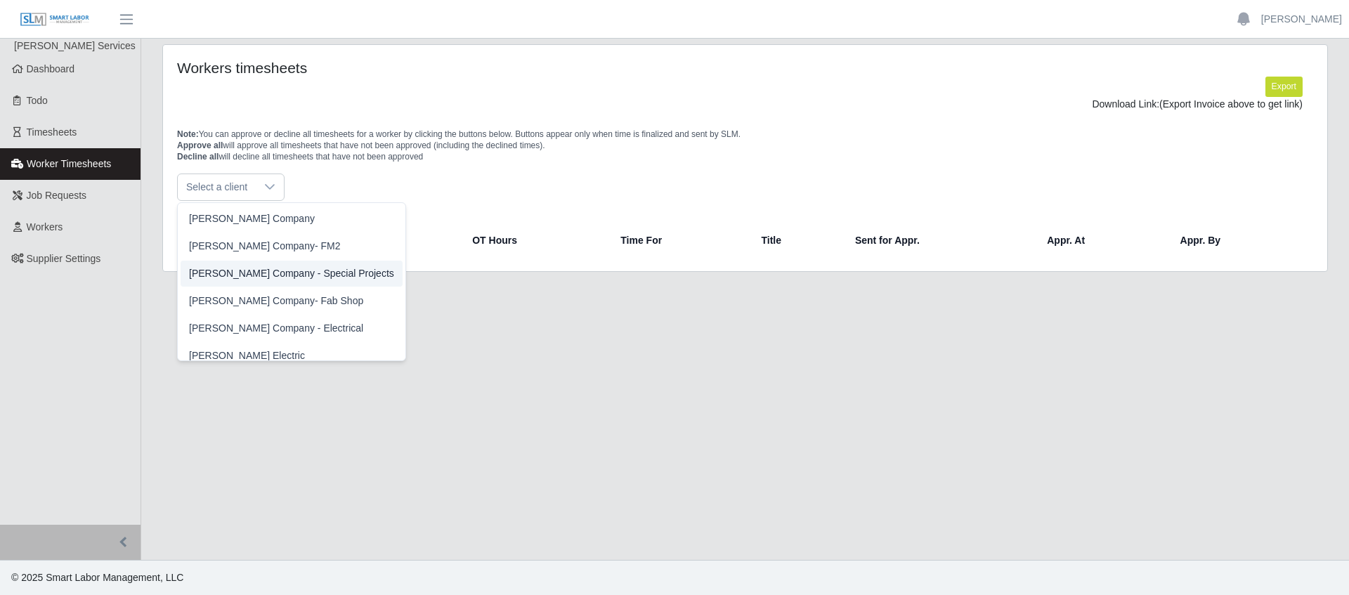 Image resolution: width=1349 pixels, height=595 pixels. What do you see at coordinates (535, 240) in the screenshot?
I see `th: OT Hours` at bounding box center [535, 240].